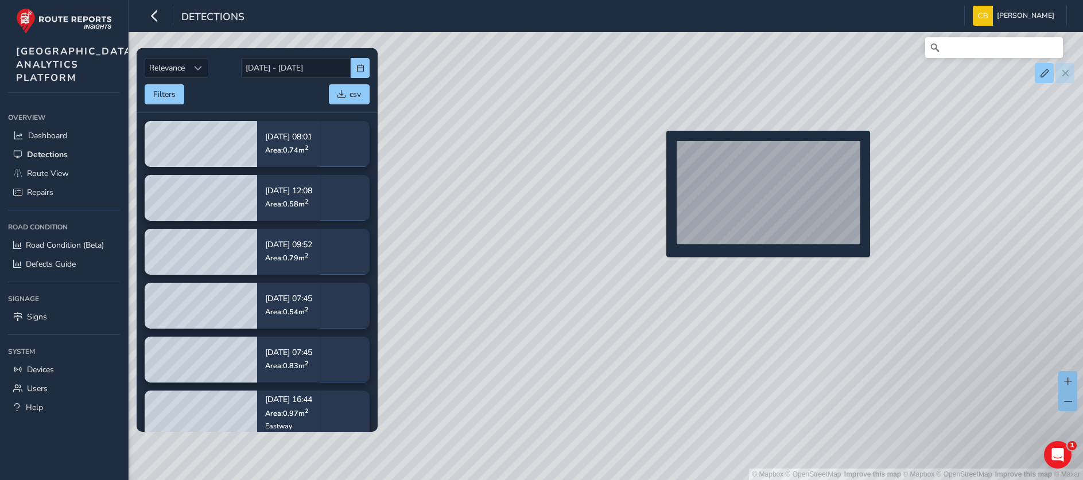 The width and height of the screenshot is (1083, 480). I want to click on a: csv, so click(349, 94).